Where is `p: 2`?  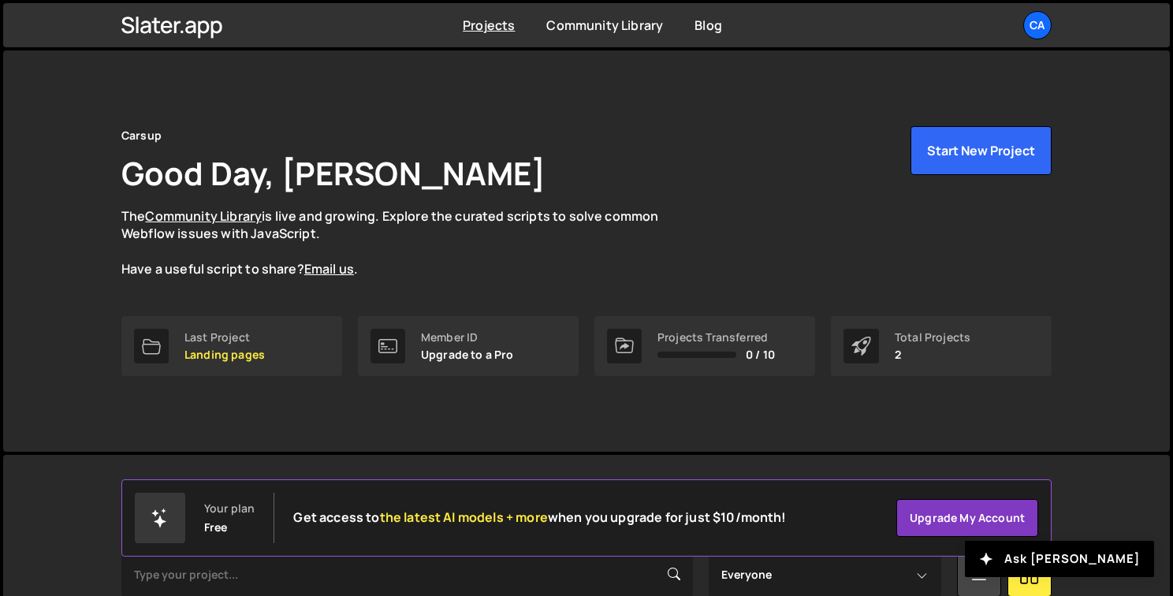
p: 2 is located at coordinates (933, 355).